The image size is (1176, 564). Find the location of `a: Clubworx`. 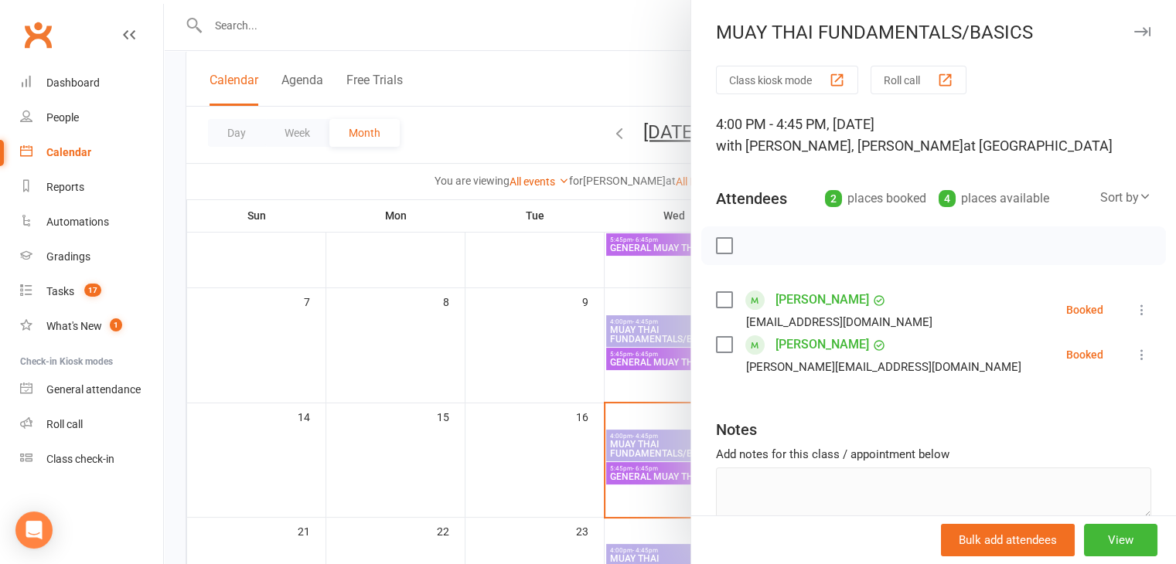

a: Clubworx is located at coordinates (38, 35).